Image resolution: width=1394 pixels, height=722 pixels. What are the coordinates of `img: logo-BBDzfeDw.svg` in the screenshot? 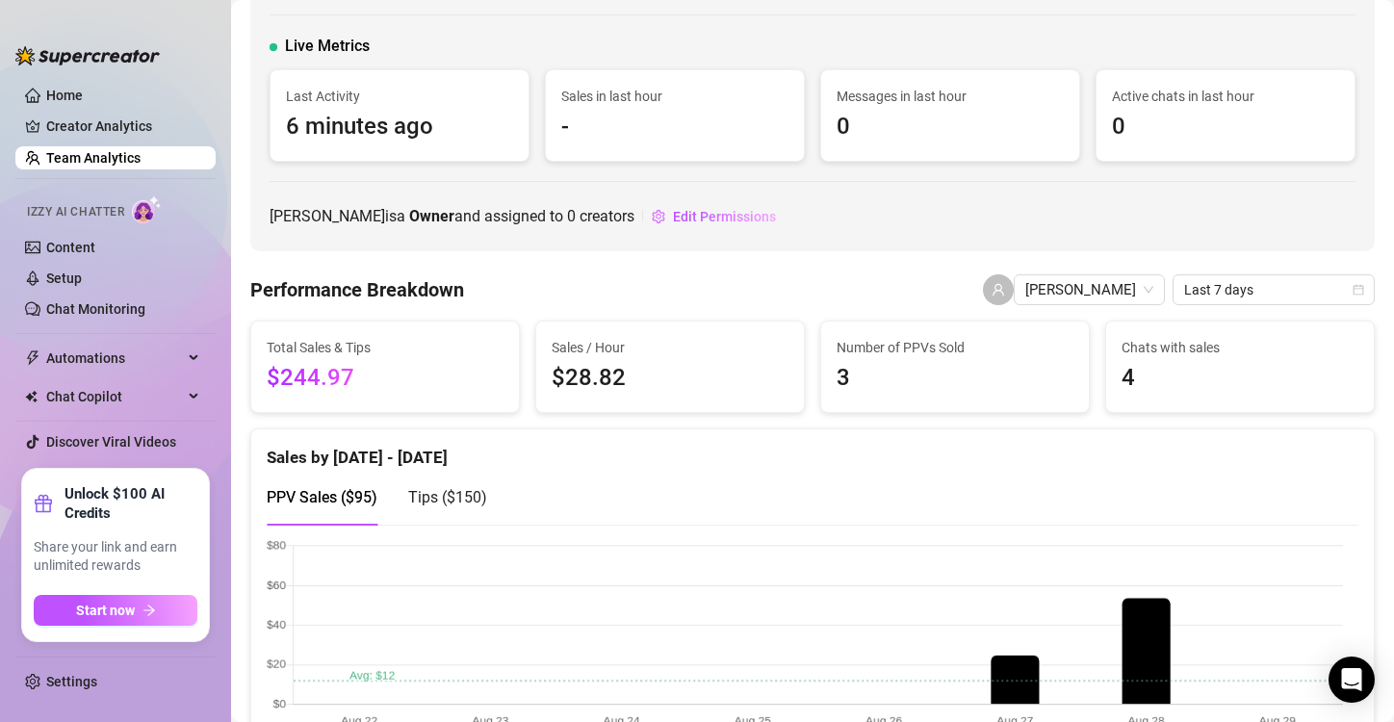 It's located at (88, 56).